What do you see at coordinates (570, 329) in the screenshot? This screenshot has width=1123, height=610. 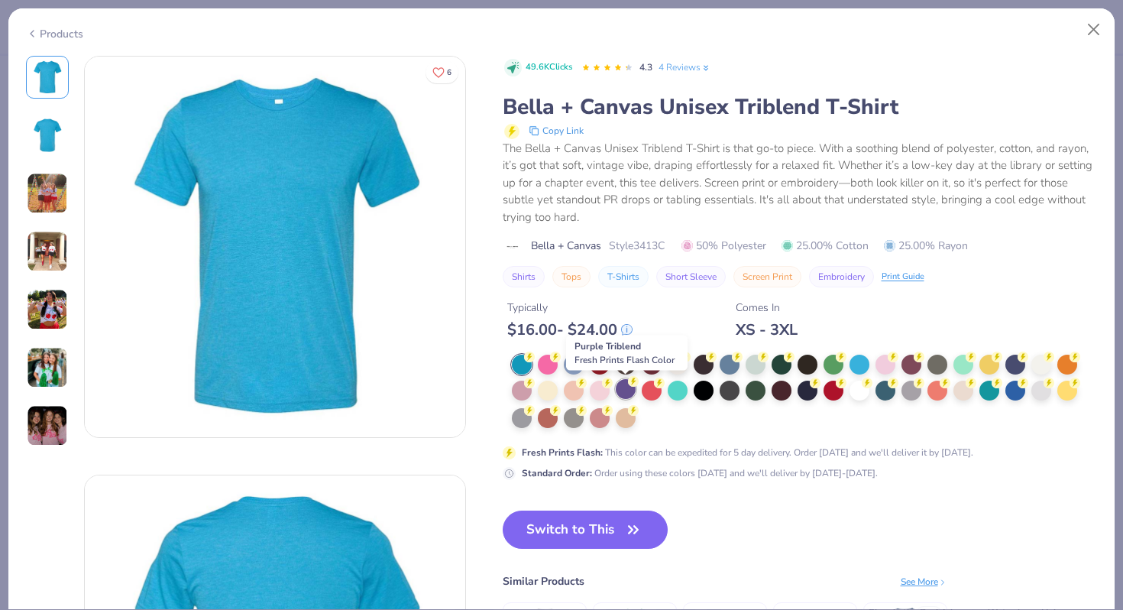 I see `div: $ 16.00 - $ 24.00` at bounding box center [570, 329].